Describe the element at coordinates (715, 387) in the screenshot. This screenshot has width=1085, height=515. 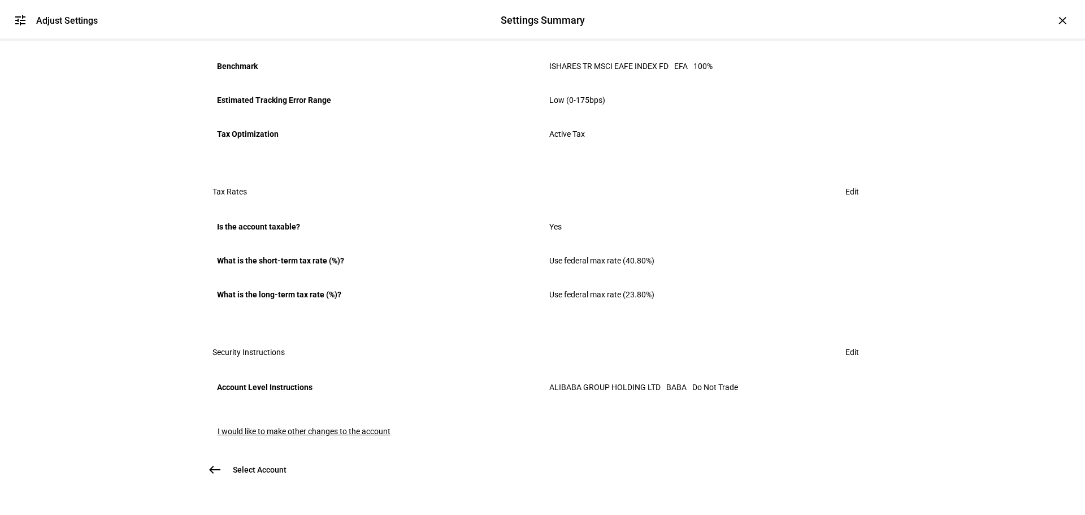
I see `td: Do Not Trade` at that location.